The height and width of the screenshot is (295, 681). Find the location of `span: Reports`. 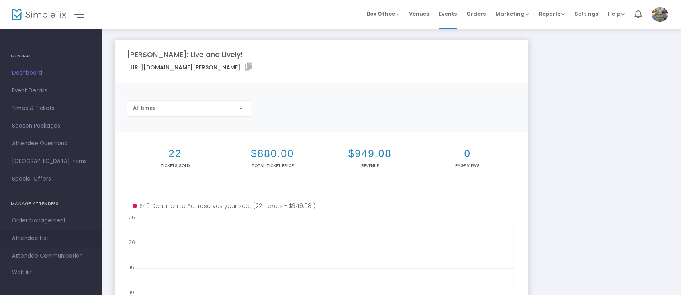

span: Reports is located at coordinates (551, 14).